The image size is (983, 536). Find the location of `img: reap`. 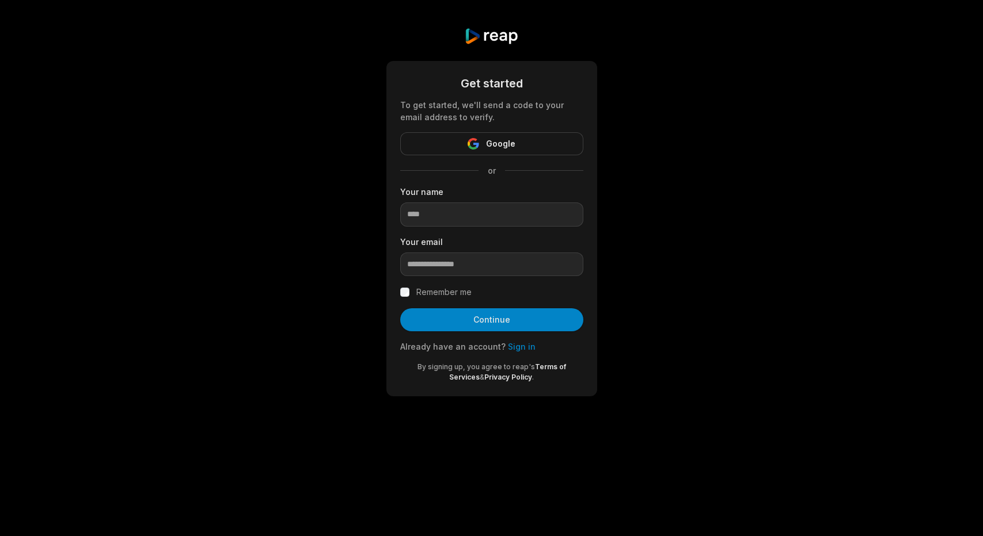

img: reap is located at coordinates (491, 36).